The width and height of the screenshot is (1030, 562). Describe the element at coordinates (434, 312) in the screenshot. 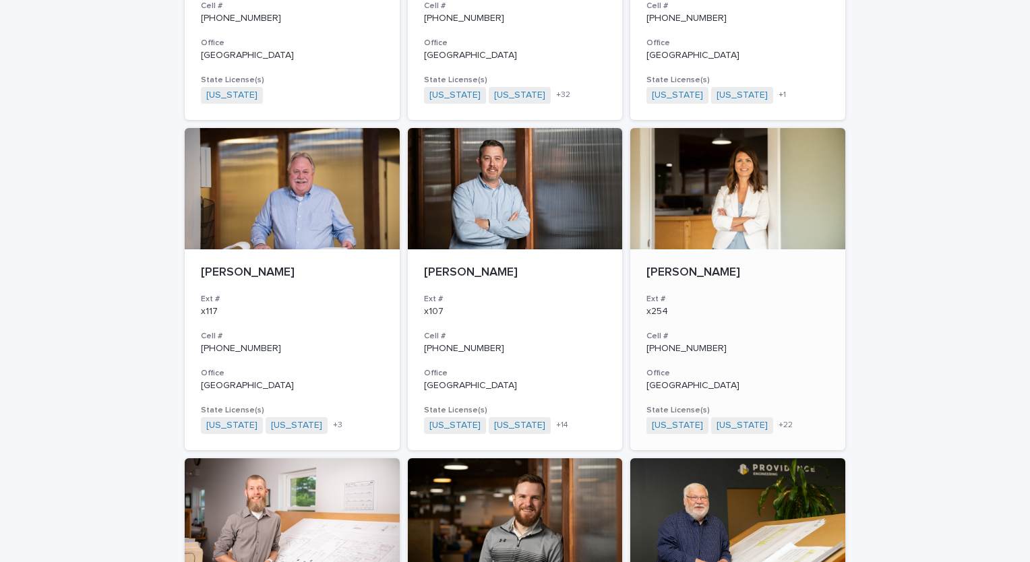

I see `a: x107` at that location.